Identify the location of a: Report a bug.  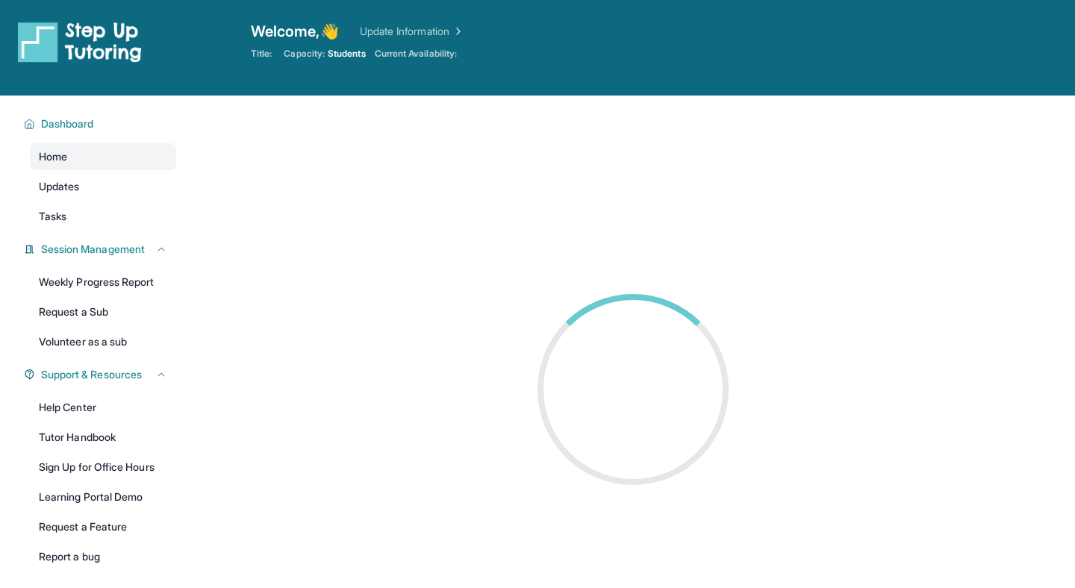
(103, 557).